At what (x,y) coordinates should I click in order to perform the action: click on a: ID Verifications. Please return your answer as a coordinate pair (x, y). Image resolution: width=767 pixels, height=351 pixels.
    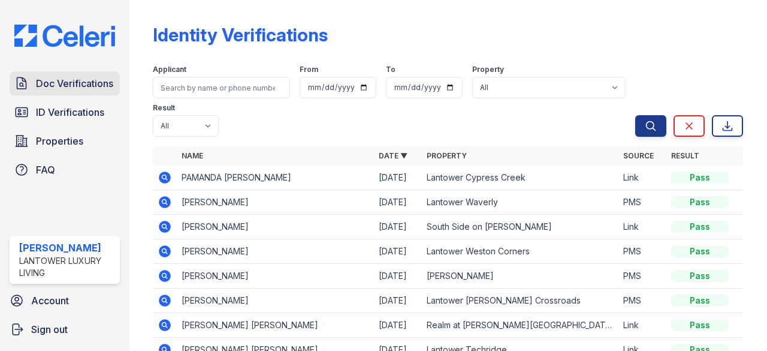
    Looking at the image, I should click on (65, 112).